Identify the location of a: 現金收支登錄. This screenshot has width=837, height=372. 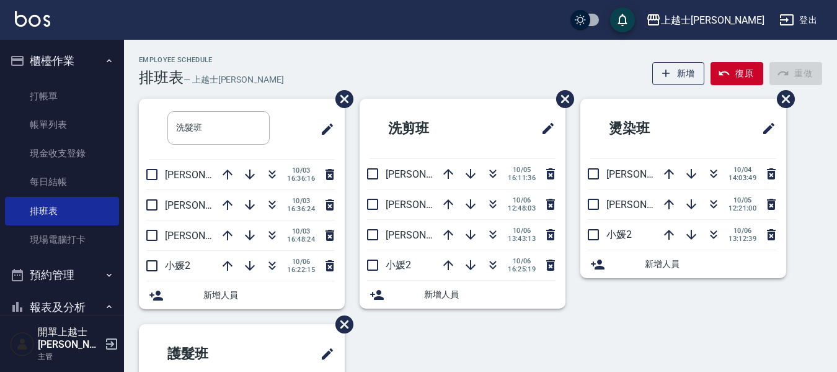
(62, 153).